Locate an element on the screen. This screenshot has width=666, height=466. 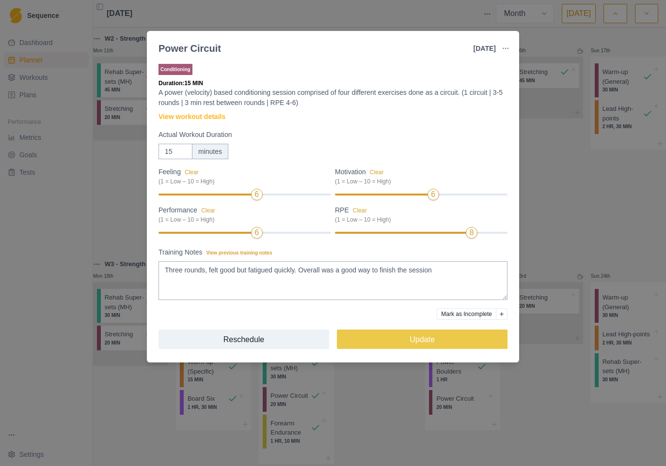
p: A power (velocity) based conditioning session comprised of four different exercises done as a cir... is located at coordinates (333, 98).